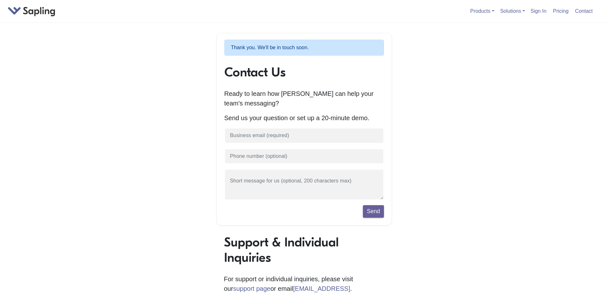  Describe the element at coordinates (304, 135) in the screenshot. I see `input: Business email (required)` at that location.